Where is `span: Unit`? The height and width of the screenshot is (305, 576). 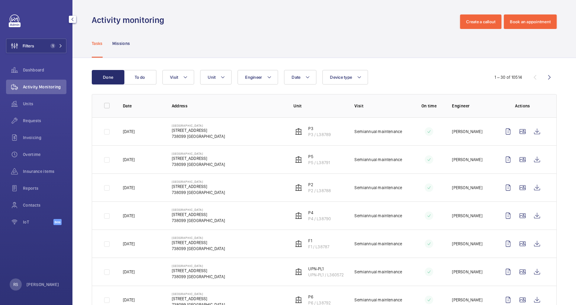 span: Unit is located at coordinates (212, 77).